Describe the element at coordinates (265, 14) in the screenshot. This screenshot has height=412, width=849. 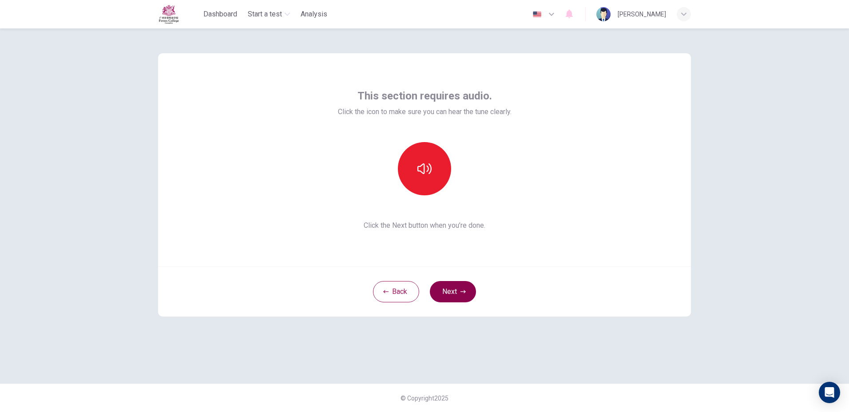
I see `span: Start a test` at that location.